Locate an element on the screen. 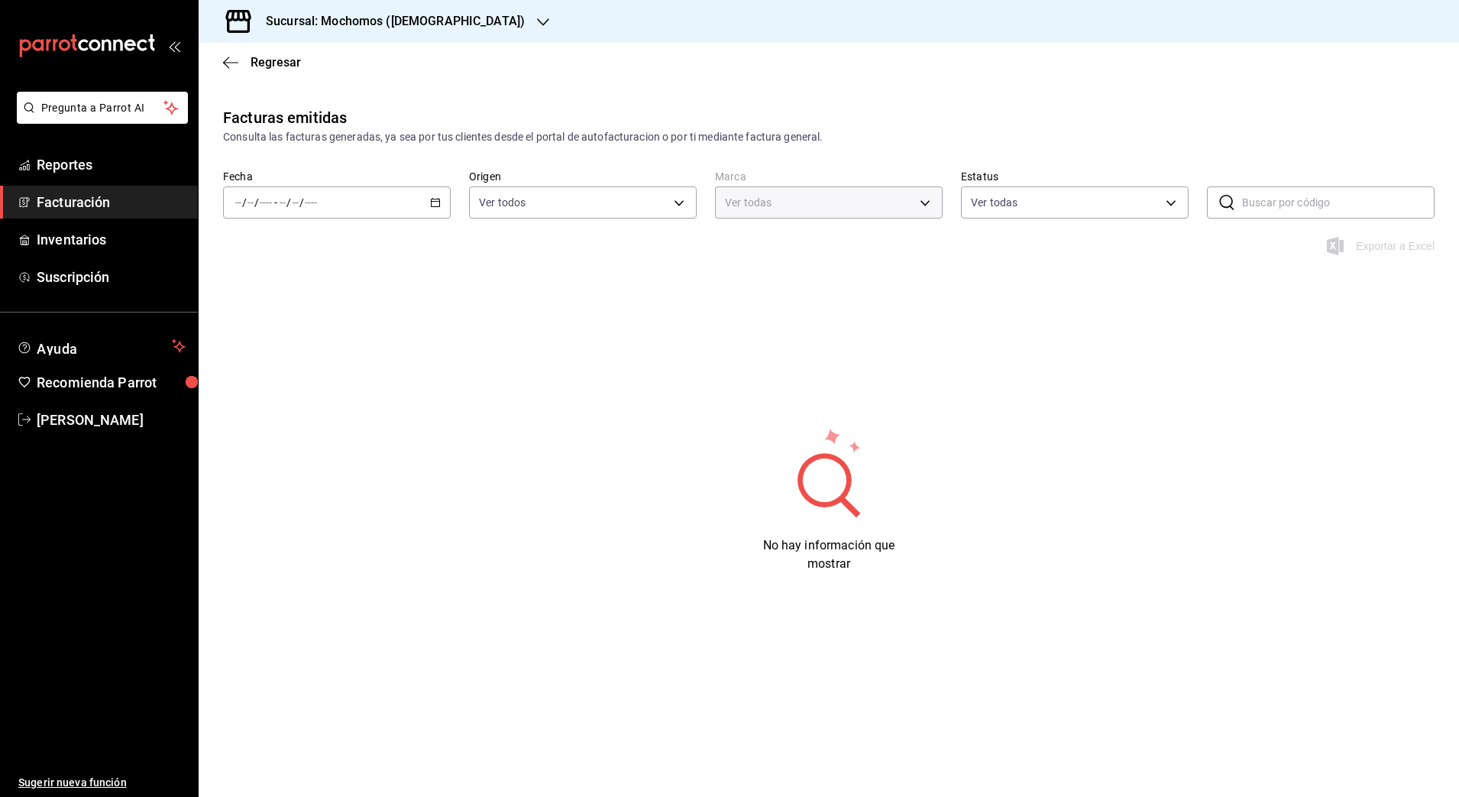  label: Fecha is located at coordinates (337, 176).